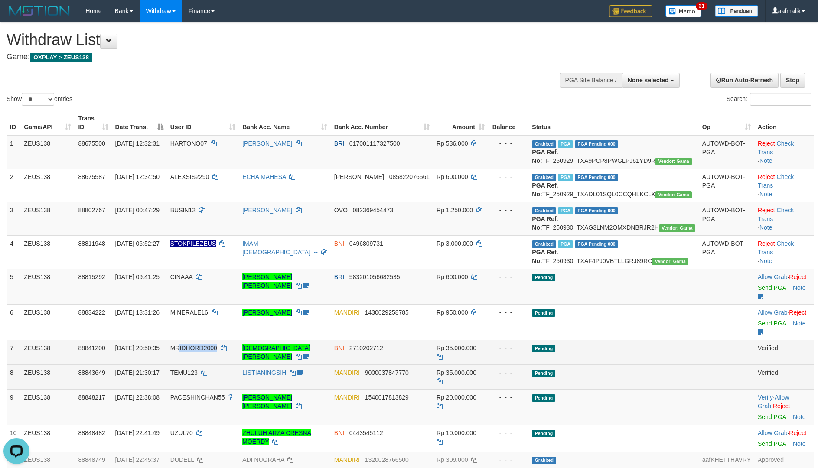 The width and height of the screenshot is (818, 471). I want to click on a: Verify, so click(765, 397).